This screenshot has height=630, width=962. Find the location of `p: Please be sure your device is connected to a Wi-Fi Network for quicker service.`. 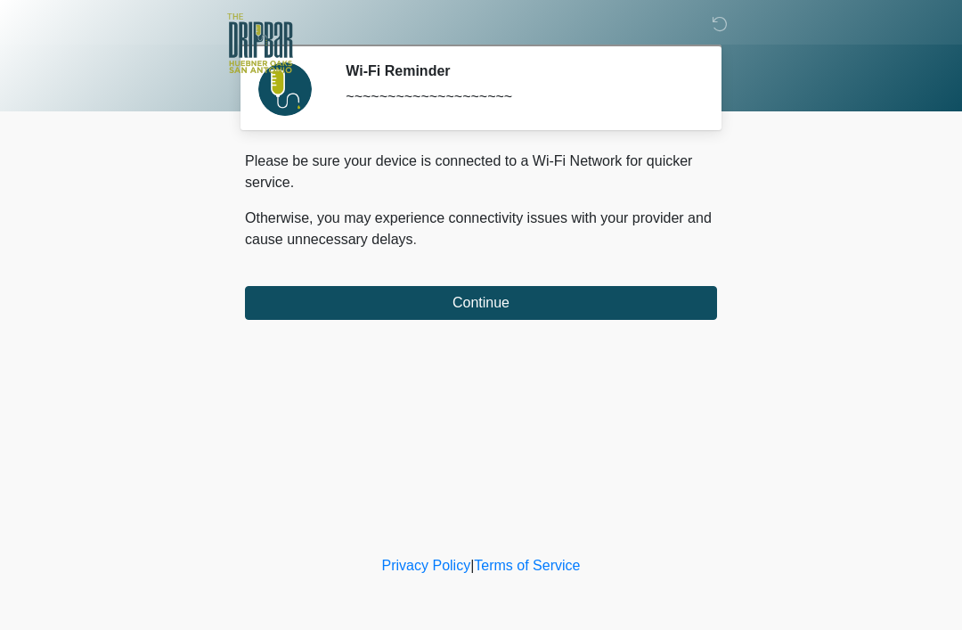

p: Please be sure your device is connected to a Wi-Fi Network for quicker service. is located at coordinates (481, 172).